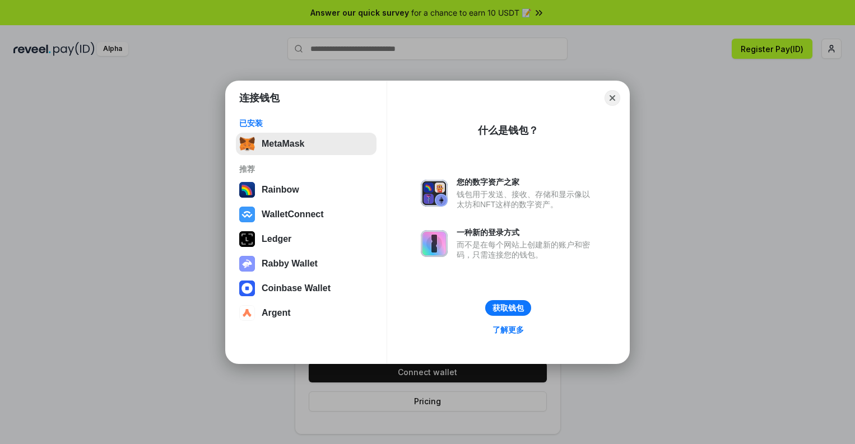 The image size is (855, 444). I want to click on h1: 连接钱包, so click(260, 98).